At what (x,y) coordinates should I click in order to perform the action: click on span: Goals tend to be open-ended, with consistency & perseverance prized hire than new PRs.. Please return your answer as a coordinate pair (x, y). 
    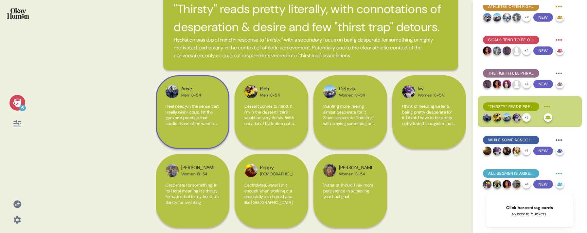
    Looking at the image, I should click on (511, 40).